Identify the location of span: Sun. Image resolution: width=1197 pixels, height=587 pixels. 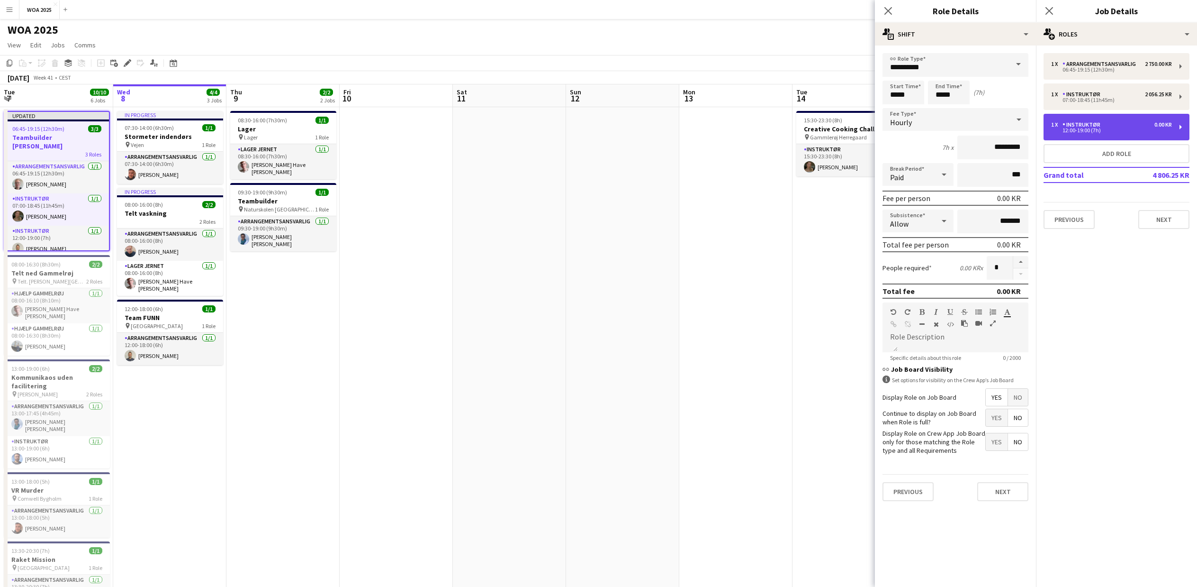
(576, 92).